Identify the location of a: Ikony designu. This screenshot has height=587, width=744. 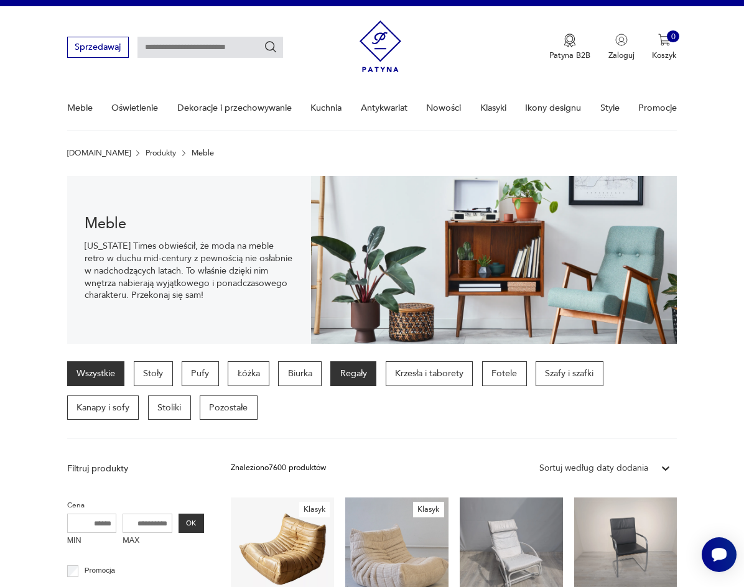
(553, 108).